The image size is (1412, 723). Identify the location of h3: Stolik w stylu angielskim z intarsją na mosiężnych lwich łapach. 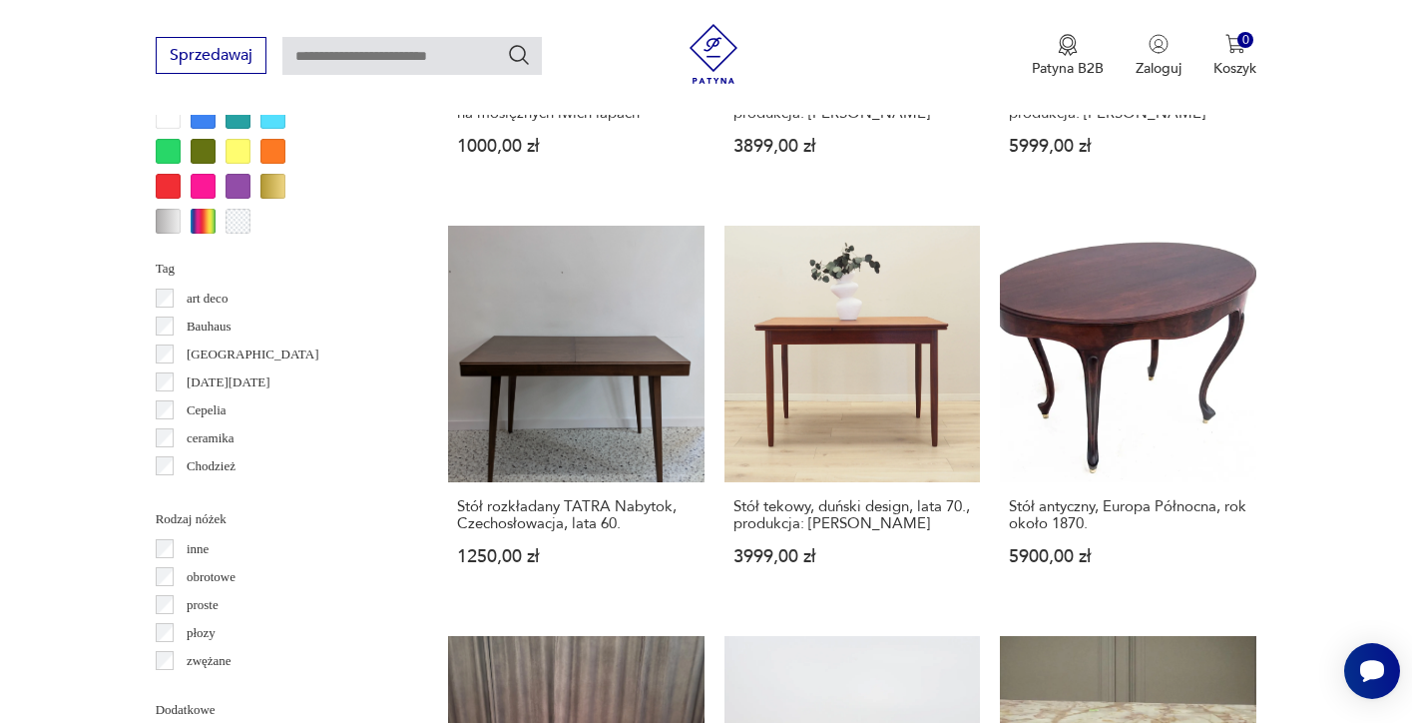
(576, 105).